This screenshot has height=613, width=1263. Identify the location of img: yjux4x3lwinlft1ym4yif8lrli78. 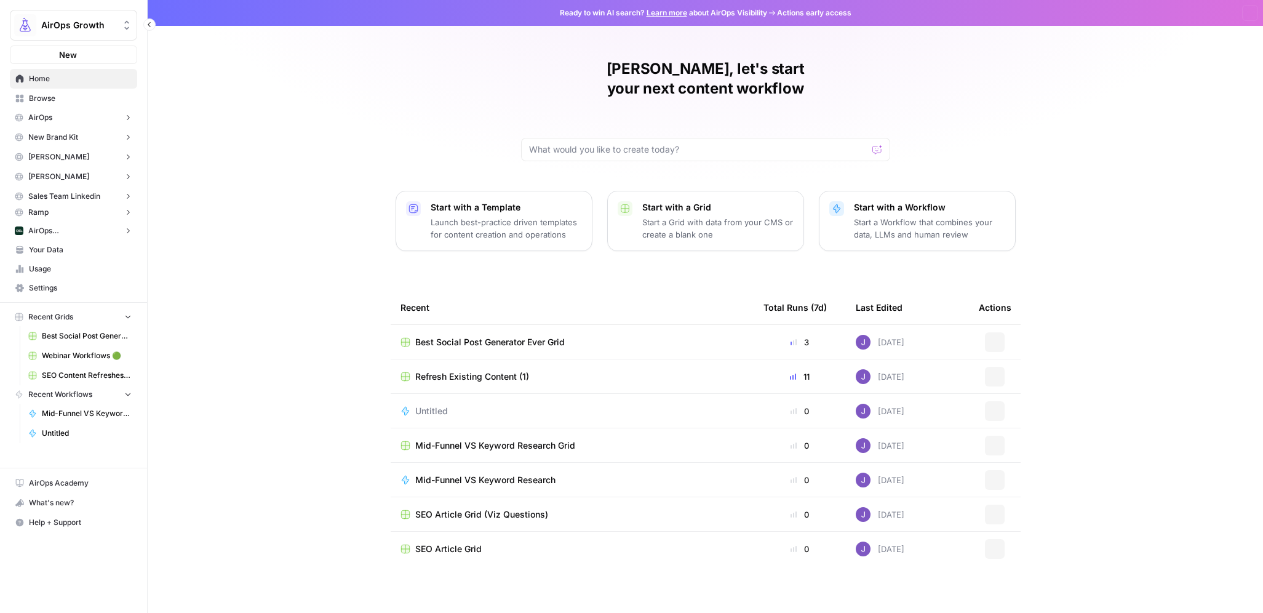
(19, 231).